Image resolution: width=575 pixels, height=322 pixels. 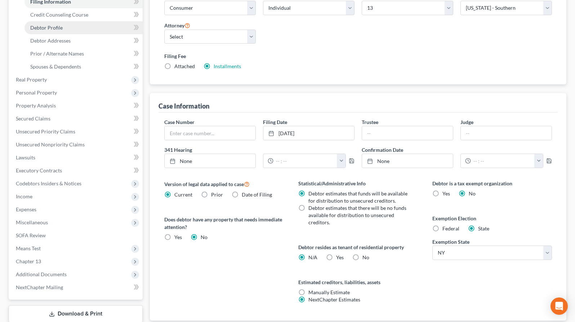 What do you see at coordinates (84, 54) in the screenshot?
I see `a: Prior / Alternate Names` at bounding box center [84, 54].